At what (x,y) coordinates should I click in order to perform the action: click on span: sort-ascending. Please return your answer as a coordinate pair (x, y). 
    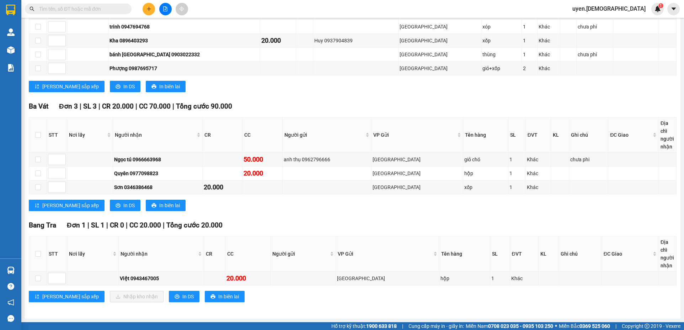
    Looking at the image, I should click on (37, 297).